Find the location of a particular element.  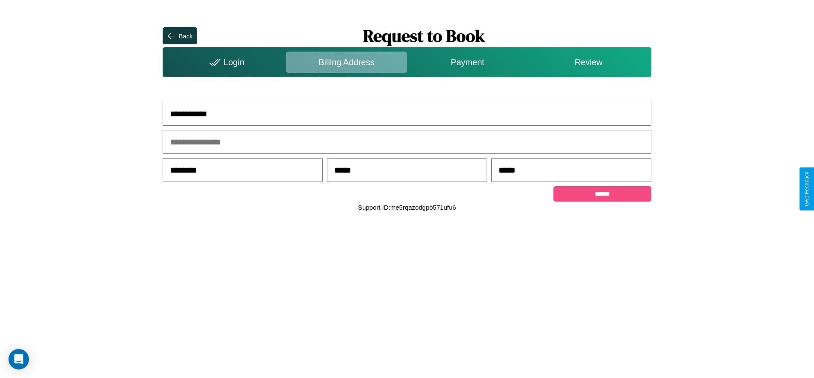

h1: Request to Book is located at coordinates (424, 36).